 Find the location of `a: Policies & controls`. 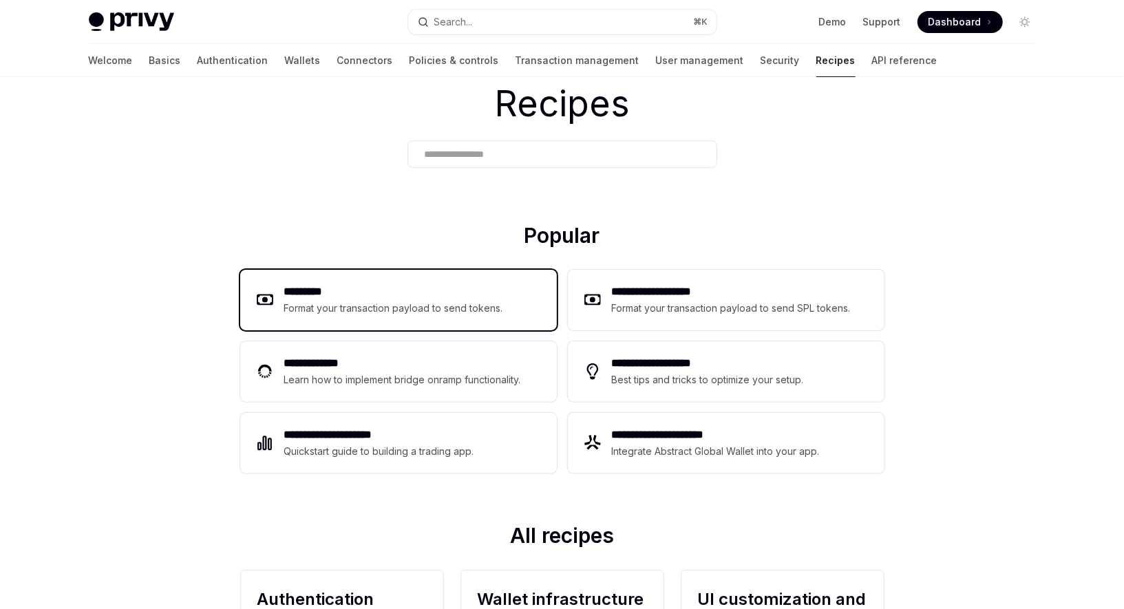

a: Policies & controls is located at coordinates (454, 61).